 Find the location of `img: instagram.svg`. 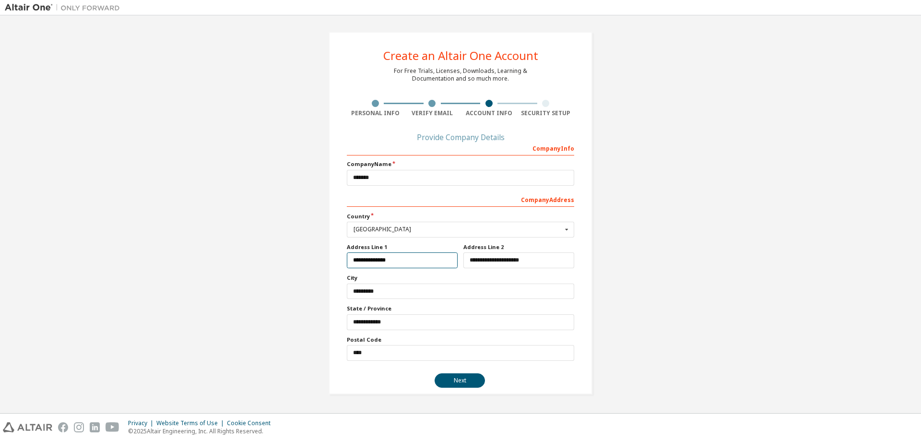

img: instagram.svg is located at coordinates (79, 427).